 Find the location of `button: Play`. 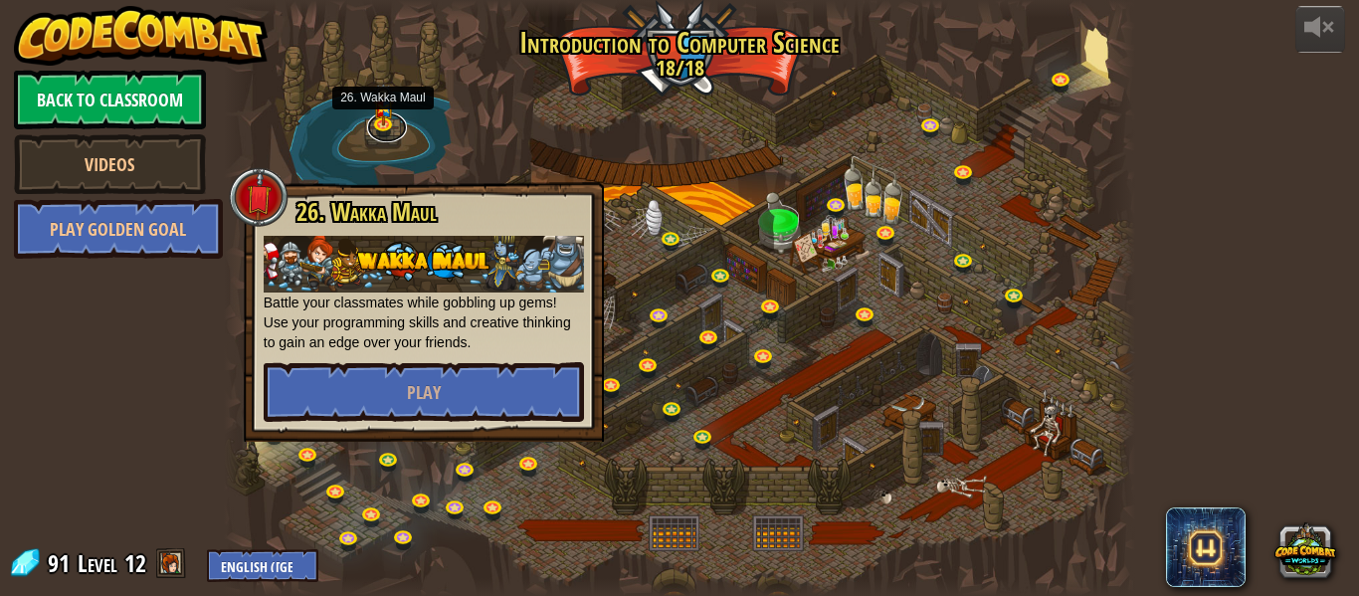

button: Play is located at coordinates (424, 392).